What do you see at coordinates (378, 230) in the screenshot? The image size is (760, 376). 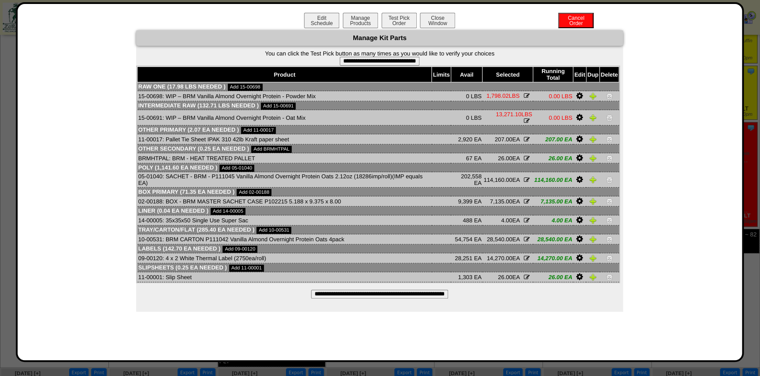 I see `td: Tray/Carton/Flat (285.40 EA needed )` at bounding box center [378, 230].